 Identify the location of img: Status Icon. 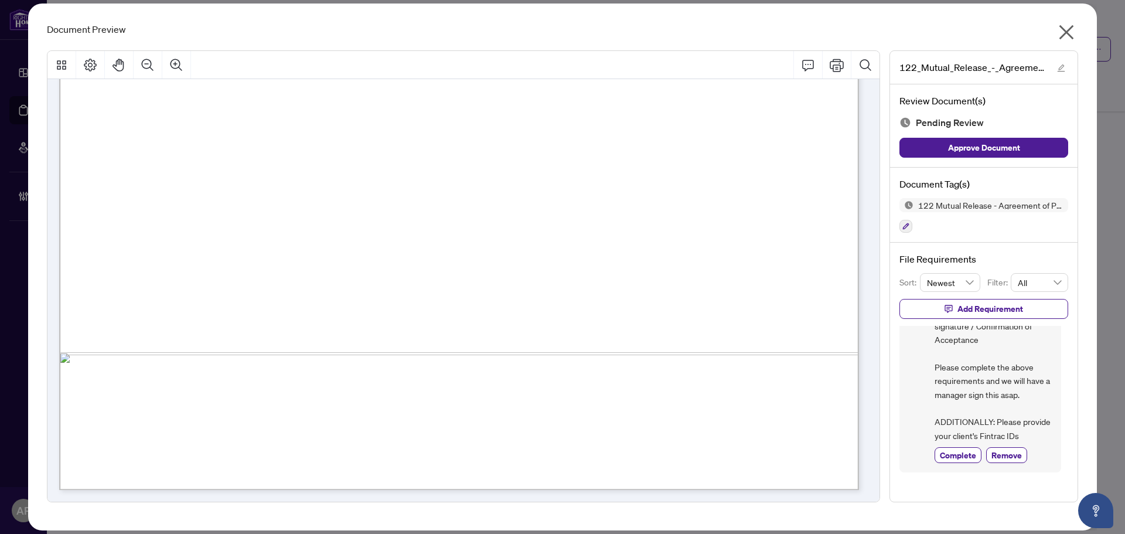
(907, 205).